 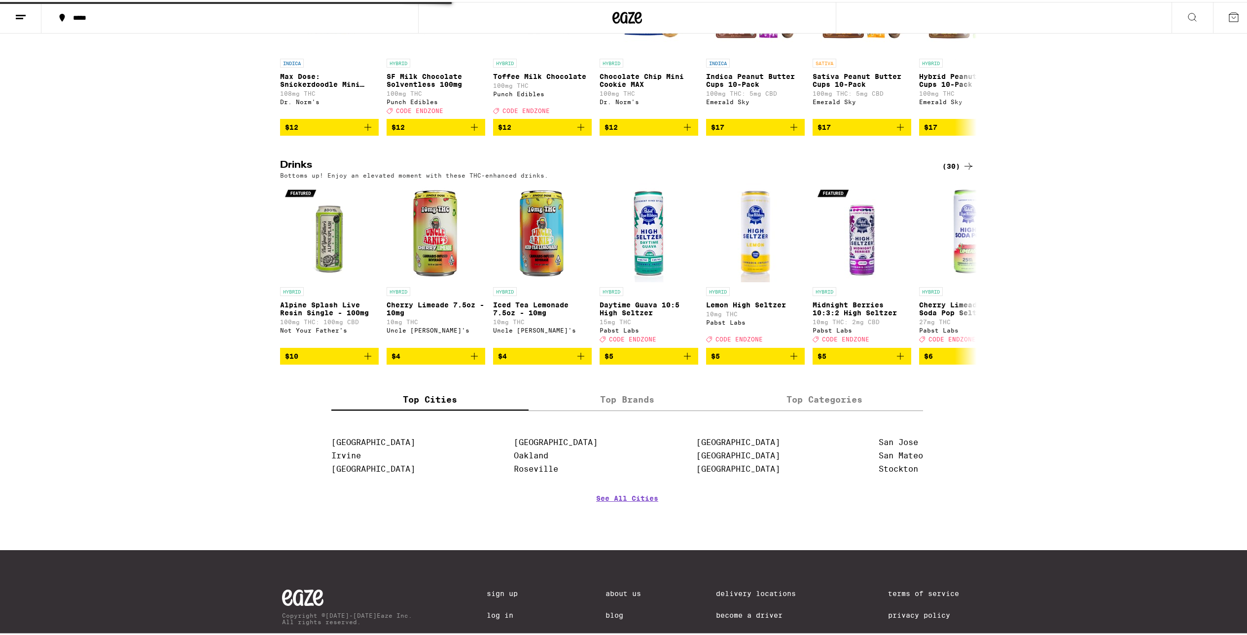 What do you see at coordinates (436, 263) in the screenshot?
I see `a: Open page for Cherry Limeade 7.5oz - 10mg from Uncle Arnie's` at bounding box center [436, 263].